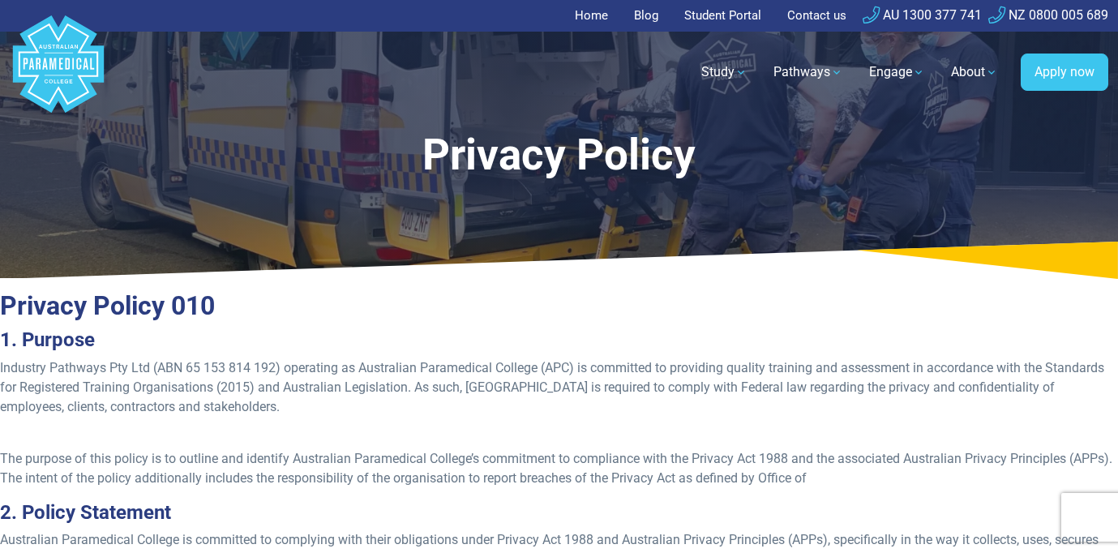 This screenshot has width=1118, height=553. Describe the element at coordinates (559, 155) in the screenshot. I see `h1: Privacy Policy` at that location.